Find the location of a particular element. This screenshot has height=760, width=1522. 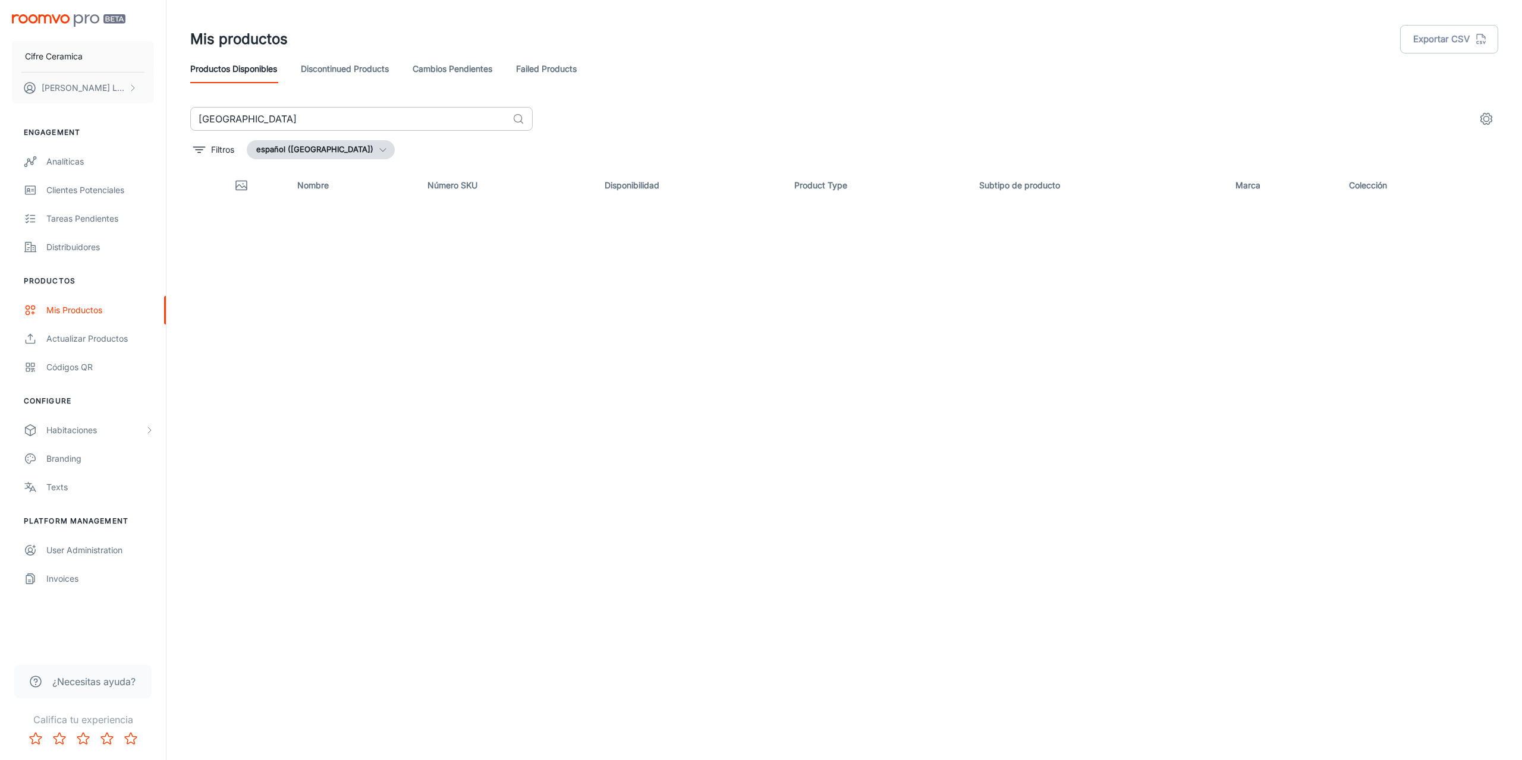

div: Analíticas is located at coordinates (100, 162).